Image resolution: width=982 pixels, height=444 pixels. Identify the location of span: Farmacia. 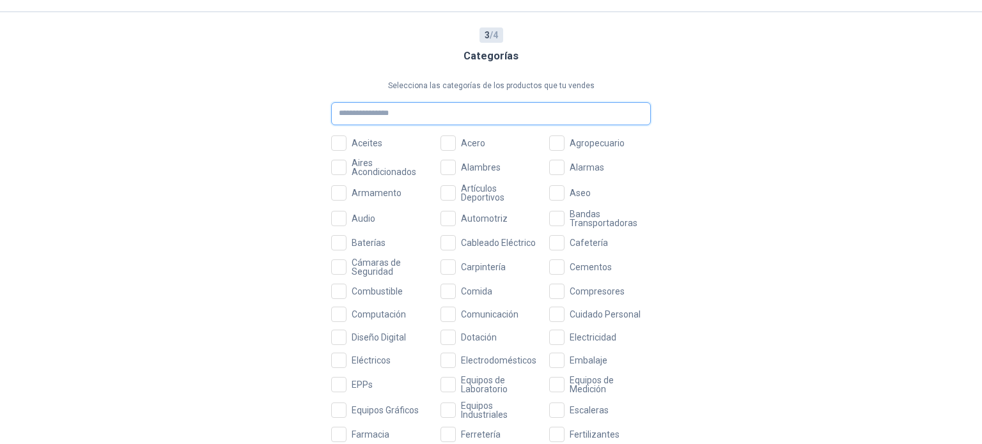
(370, 435).